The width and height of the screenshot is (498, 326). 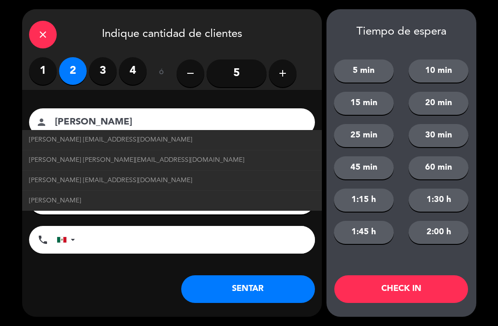 I want to click on i: remove, so click(x=190, y=73).